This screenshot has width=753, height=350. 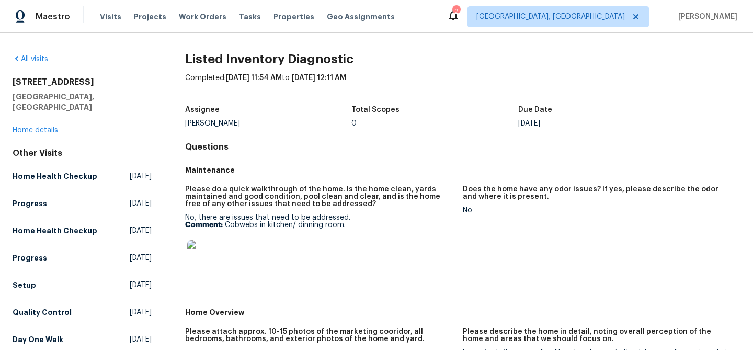 What do you see at coordinates (456, 12) in the screenshot?
I see `div: 2` at bounding box center [456, 12].